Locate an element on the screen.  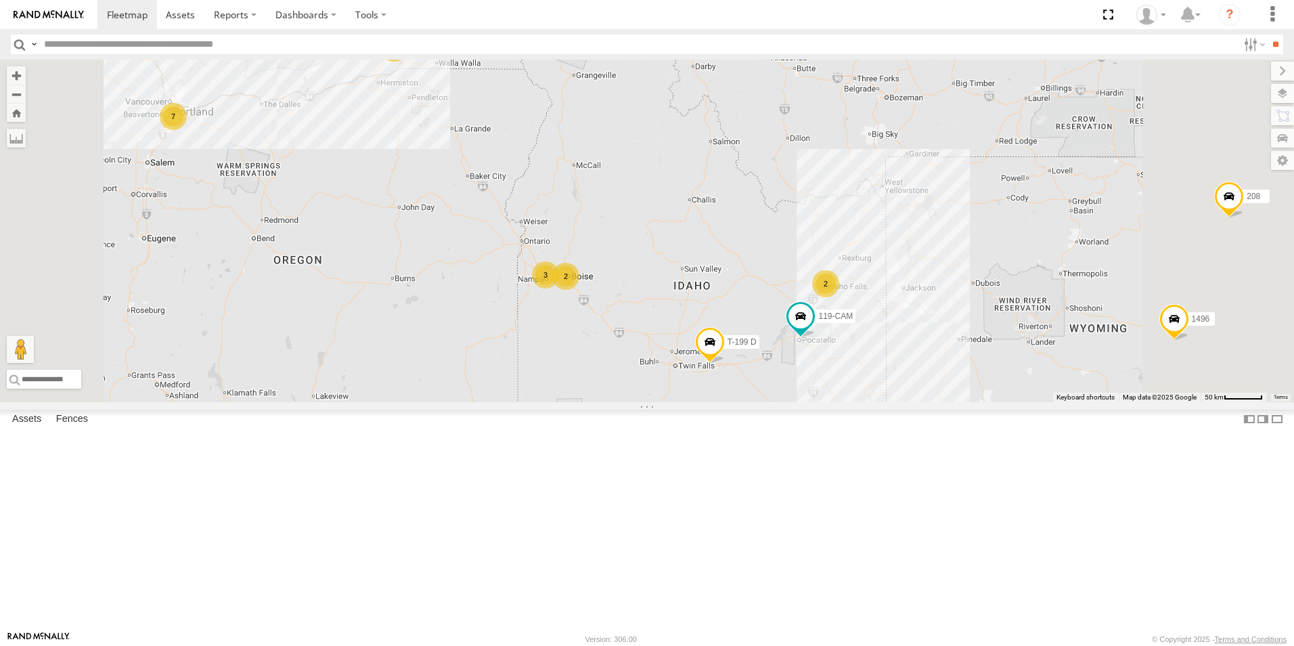
span: 50 km is located at coordinates (1214, 397).